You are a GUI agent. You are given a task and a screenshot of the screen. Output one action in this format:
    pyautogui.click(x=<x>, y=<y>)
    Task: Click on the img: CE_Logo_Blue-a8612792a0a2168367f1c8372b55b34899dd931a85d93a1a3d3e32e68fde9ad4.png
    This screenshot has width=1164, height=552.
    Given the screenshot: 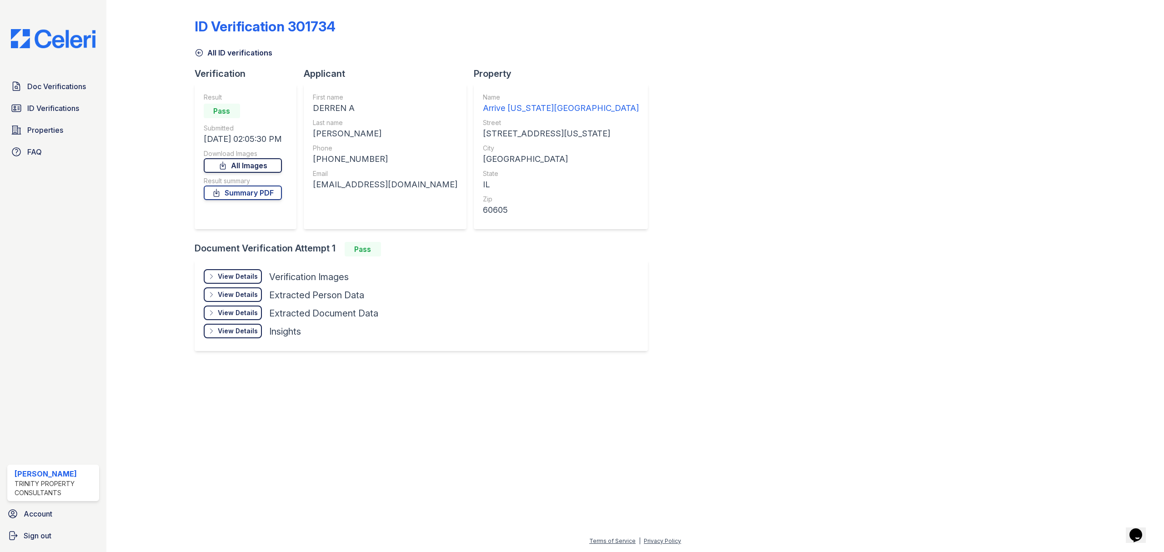 What is the action you would take?
    pyautogui.click(x=53, y=39)
    